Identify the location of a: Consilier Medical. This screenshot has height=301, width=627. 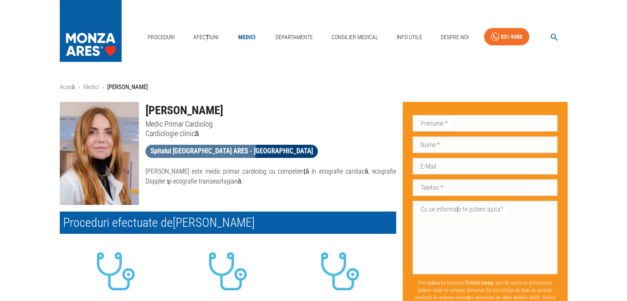
(354, 37).